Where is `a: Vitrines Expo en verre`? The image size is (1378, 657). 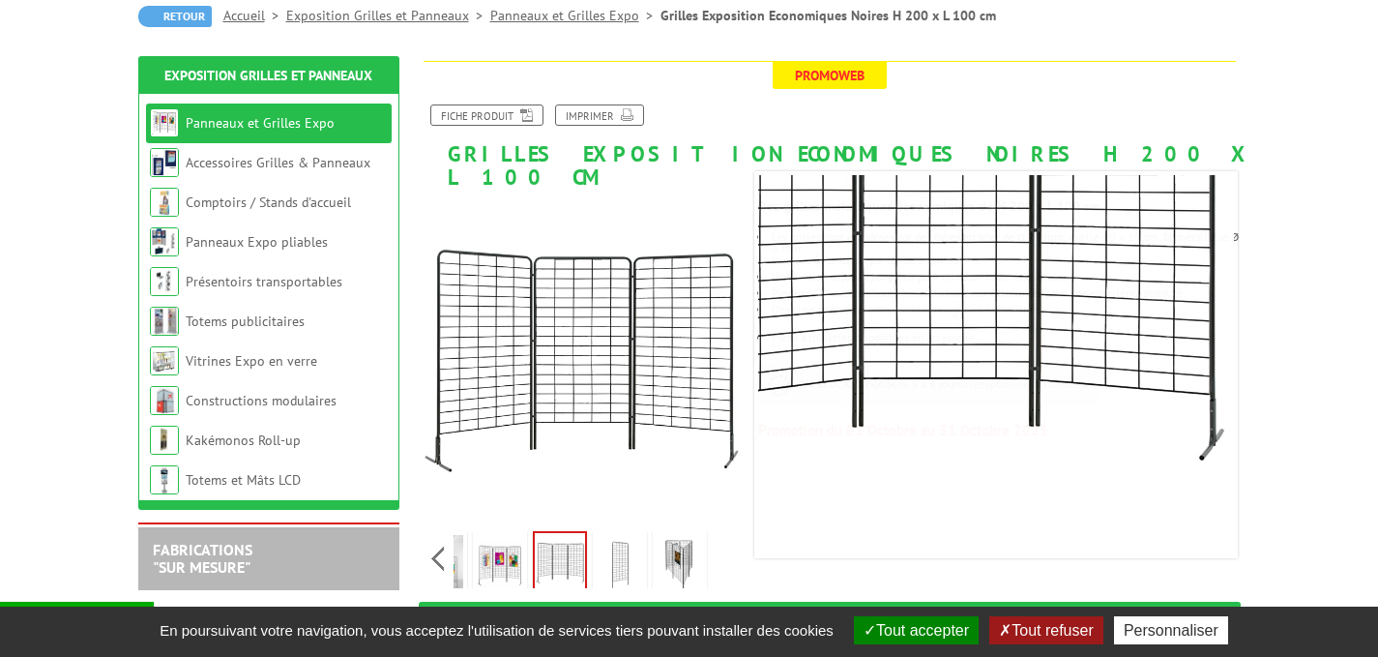
a: Vitrines Expo en verre is located at coordinates (251, 361).